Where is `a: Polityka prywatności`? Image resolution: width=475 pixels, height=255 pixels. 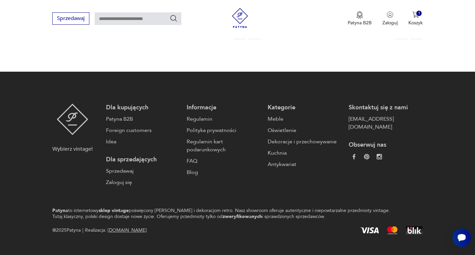 a: Polityka prywatności is located at coordinates (224, 130).